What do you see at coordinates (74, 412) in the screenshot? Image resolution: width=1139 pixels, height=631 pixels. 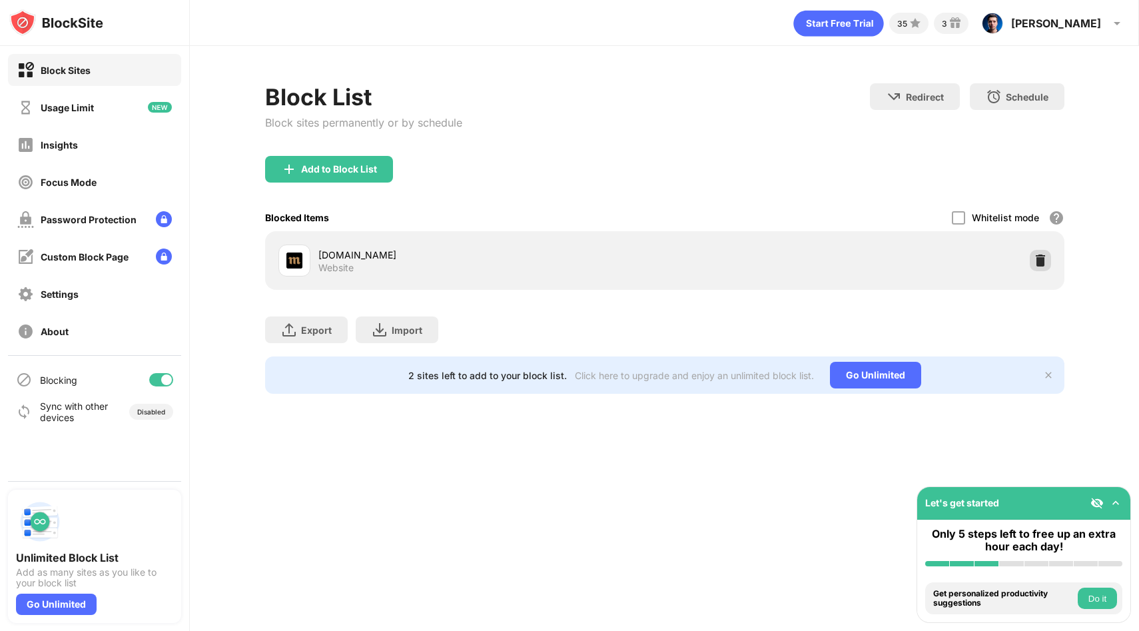 I see `div: Sync with other devices` at bounding box center [74, 412].